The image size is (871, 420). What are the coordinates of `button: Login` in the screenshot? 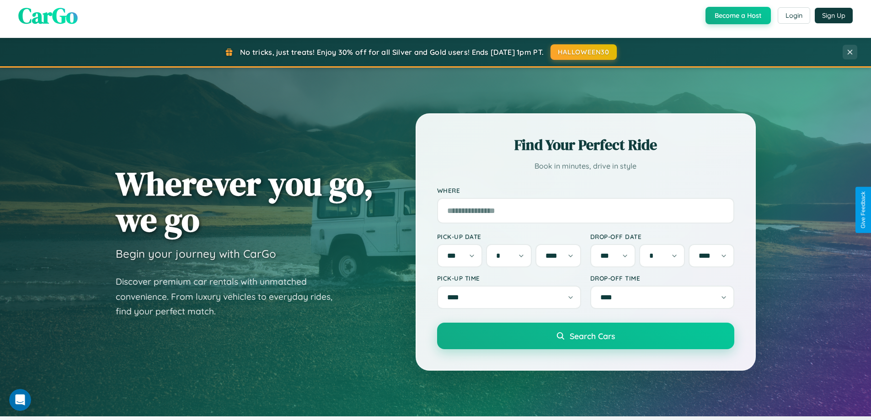 It's located at (794, 16).